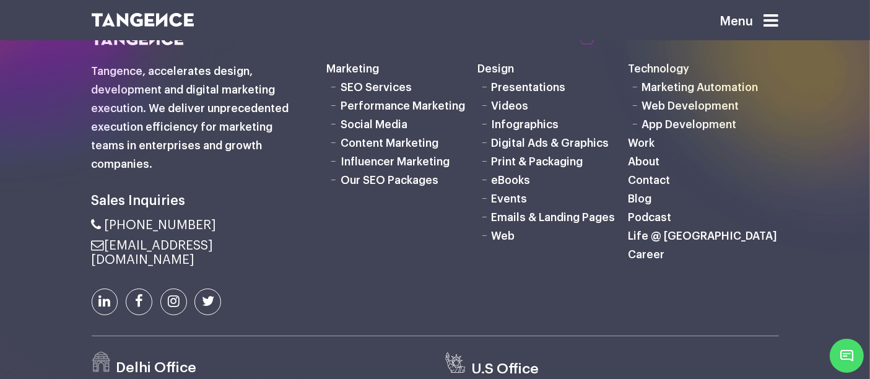 The image size is (870, 379). I want to click on a: Videos, so click(510, 106).